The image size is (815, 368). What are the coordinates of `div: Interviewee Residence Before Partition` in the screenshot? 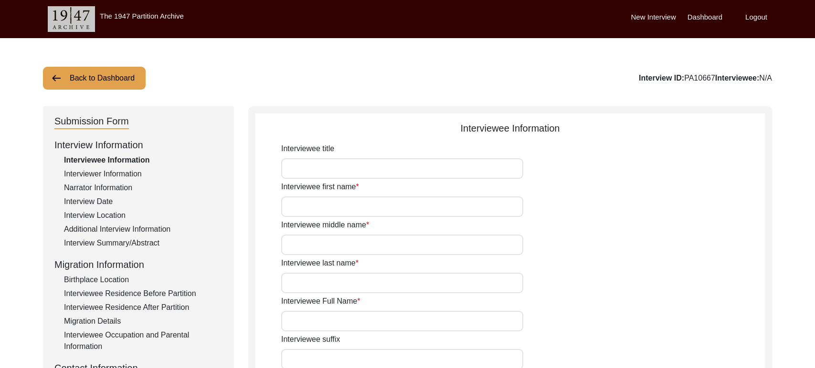 It's located at (143, 294).